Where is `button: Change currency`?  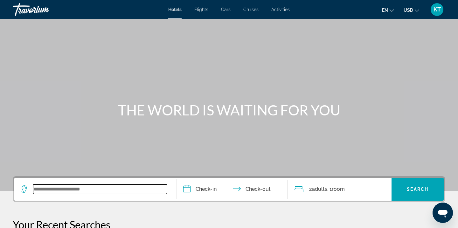
button: Change currency is located at coordinates (411, 10).